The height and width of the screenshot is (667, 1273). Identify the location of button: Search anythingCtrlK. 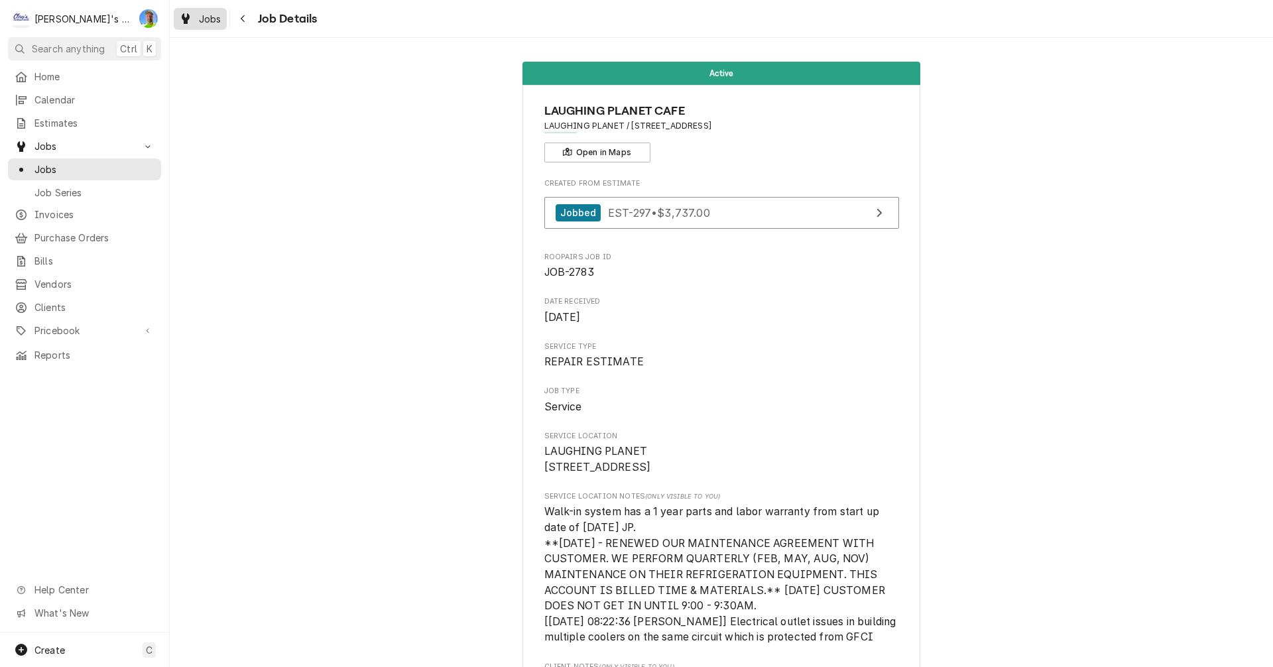
(84, 48).